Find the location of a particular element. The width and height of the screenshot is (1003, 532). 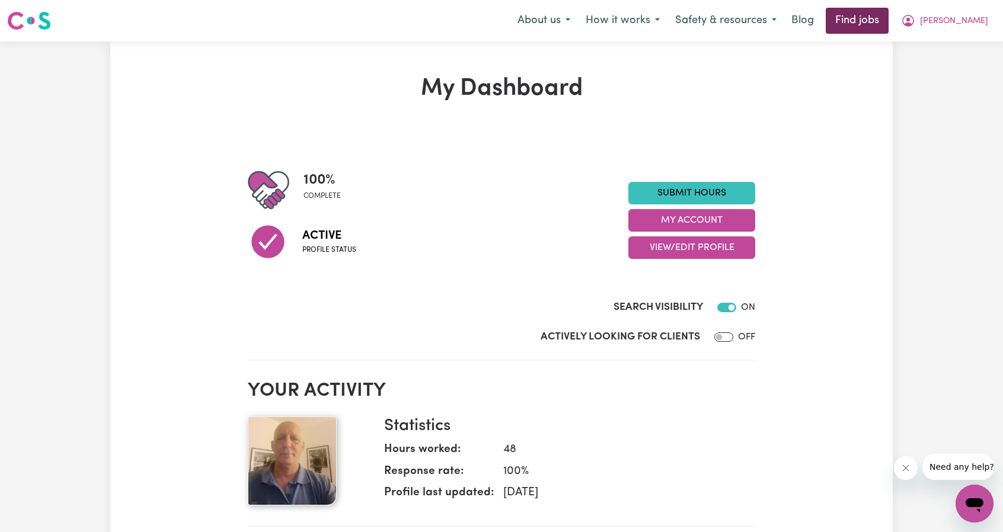

dt: Response rate: is located at coordinates (439, 474).